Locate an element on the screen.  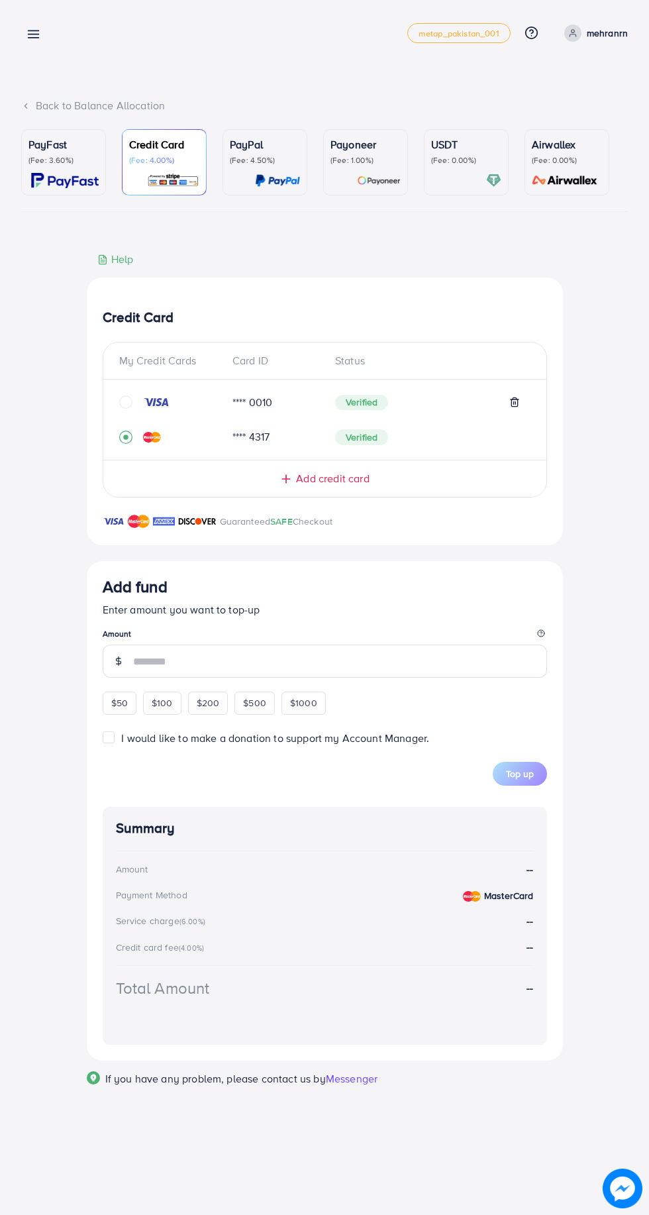
div: Service charge is located at coordinates (162, 921).